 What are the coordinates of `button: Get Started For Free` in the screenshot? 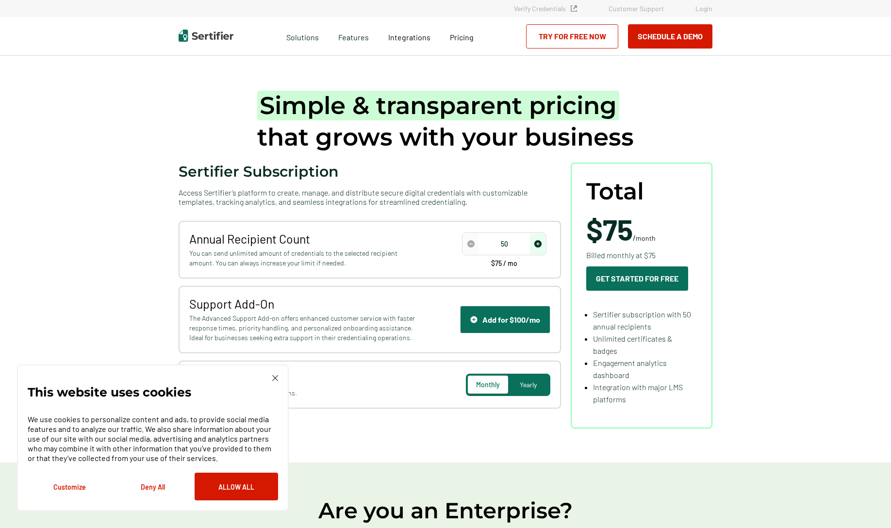 It's located at (637, 279).